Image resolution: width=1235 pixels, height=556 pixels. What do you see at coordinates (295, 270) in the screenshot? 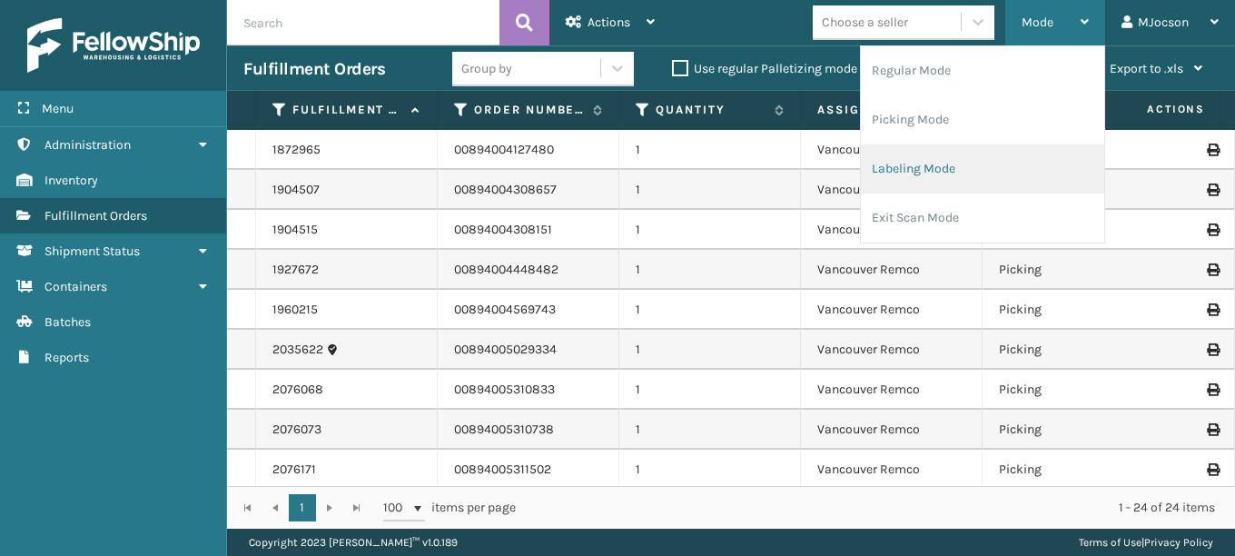
I see `a: 1927672` at bounding box center [295, 270].